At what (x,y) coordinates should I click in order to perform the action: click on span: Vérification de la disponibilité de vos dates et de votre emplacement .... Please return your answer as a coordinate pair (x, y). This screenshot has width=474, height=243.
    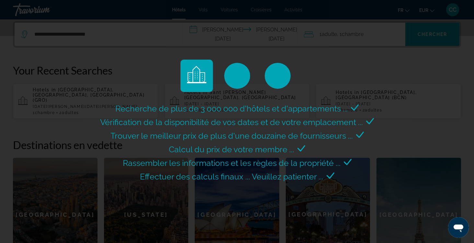
    Looking at the image, I should click on (232, 122).